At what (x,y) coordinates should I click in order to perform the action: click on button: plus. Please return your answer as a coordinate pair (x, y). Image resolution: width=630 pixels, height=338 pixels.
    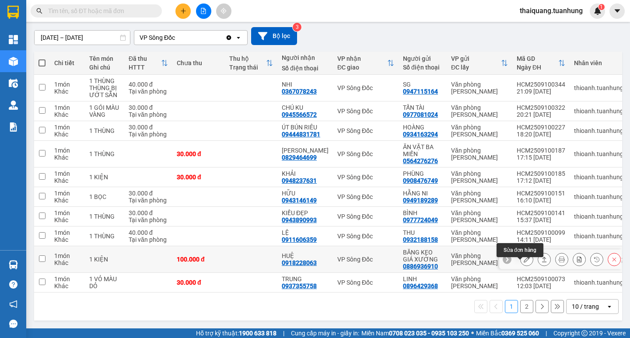
    Looking at the image, I should click on (183, 11).